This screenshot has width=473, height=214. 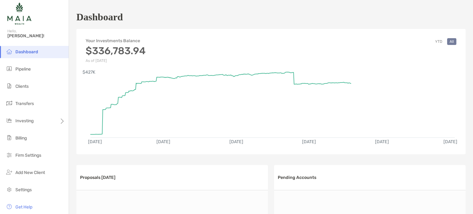 What do you see at coordinates (9, 189) in the screenshot?
I see `img: settings icon` at bounding box center [9, 189].